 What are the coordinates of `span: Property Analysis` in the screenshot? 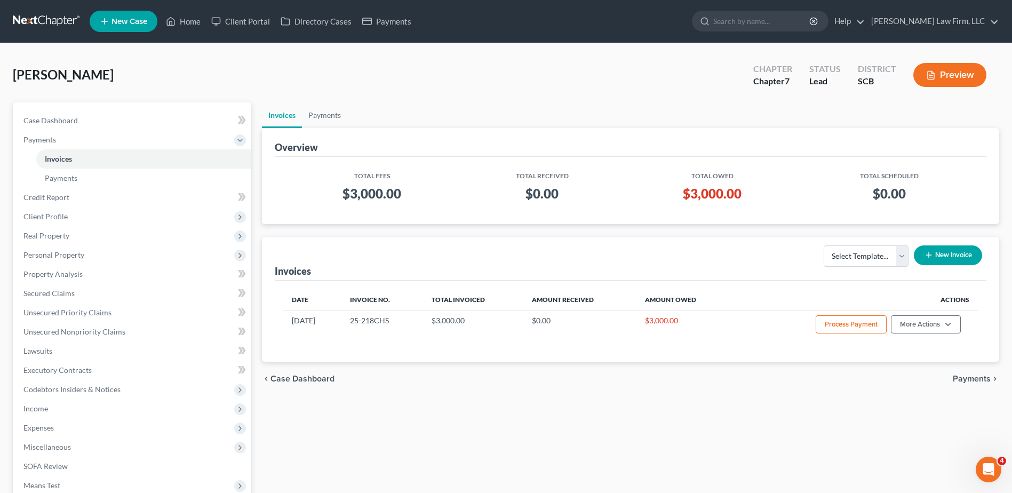 It's located at (53, 274).